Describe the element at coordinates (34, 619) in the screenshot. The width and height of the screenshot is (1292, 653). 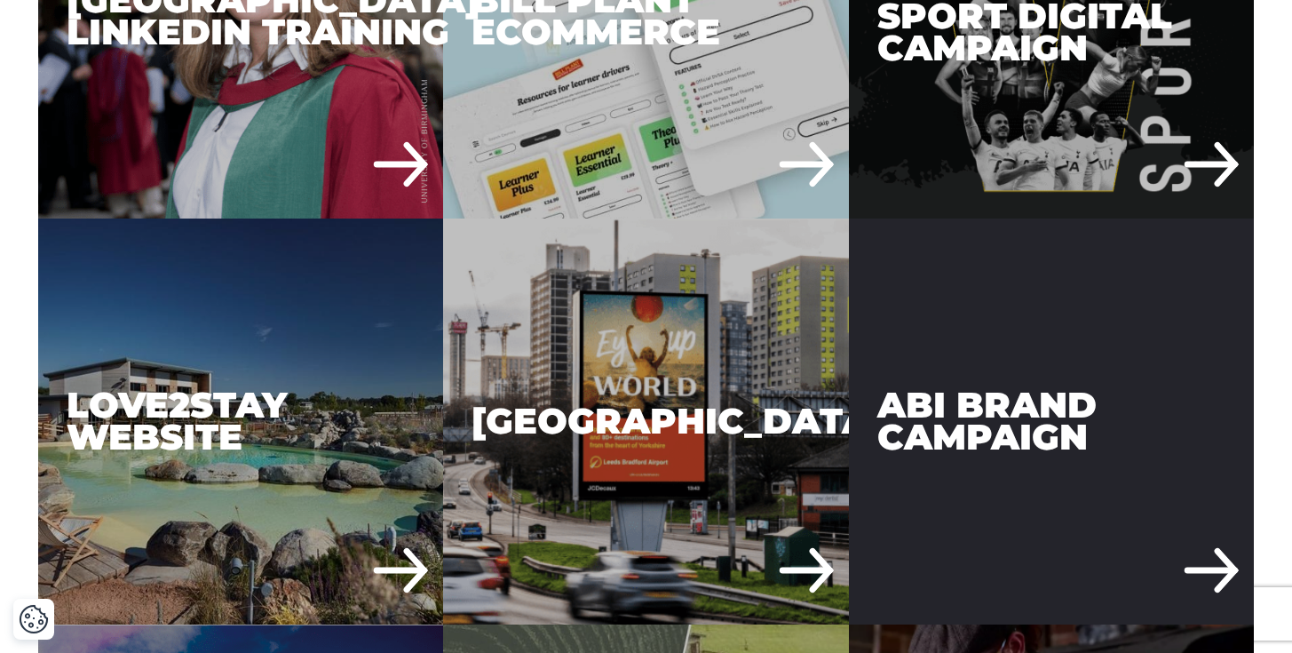
I see `button: Cookie Settings` at that location.